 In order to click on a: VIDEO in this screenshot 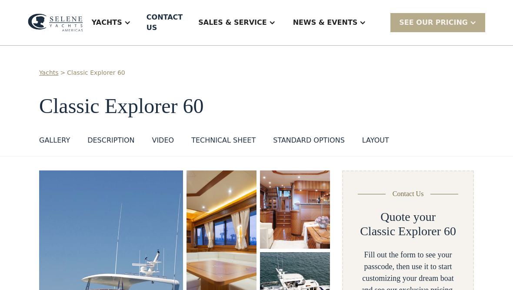, I will do `click(163, 142)`.